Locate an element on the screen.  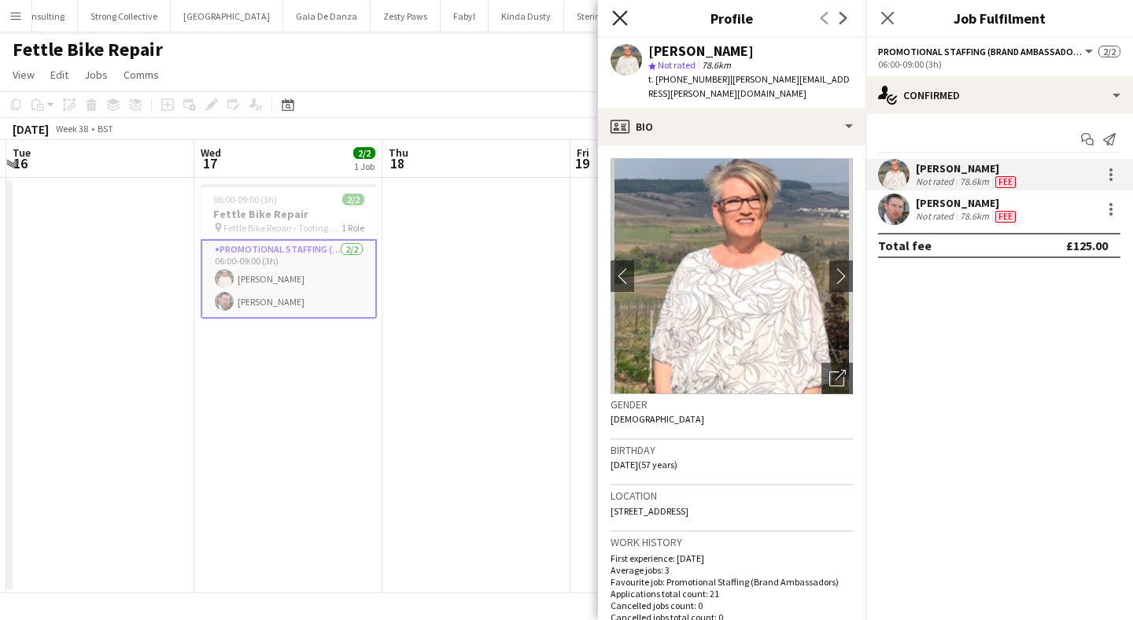
div: BST is located at coordinates (105, 128).